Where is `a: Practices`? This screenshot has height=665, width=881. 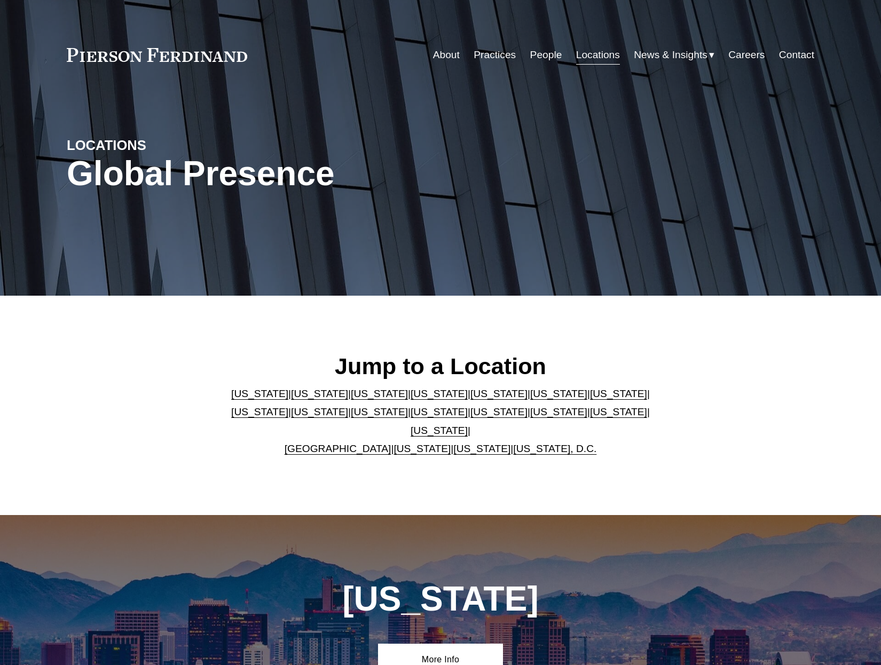 a: Practices is located at coordinates (495, 55).